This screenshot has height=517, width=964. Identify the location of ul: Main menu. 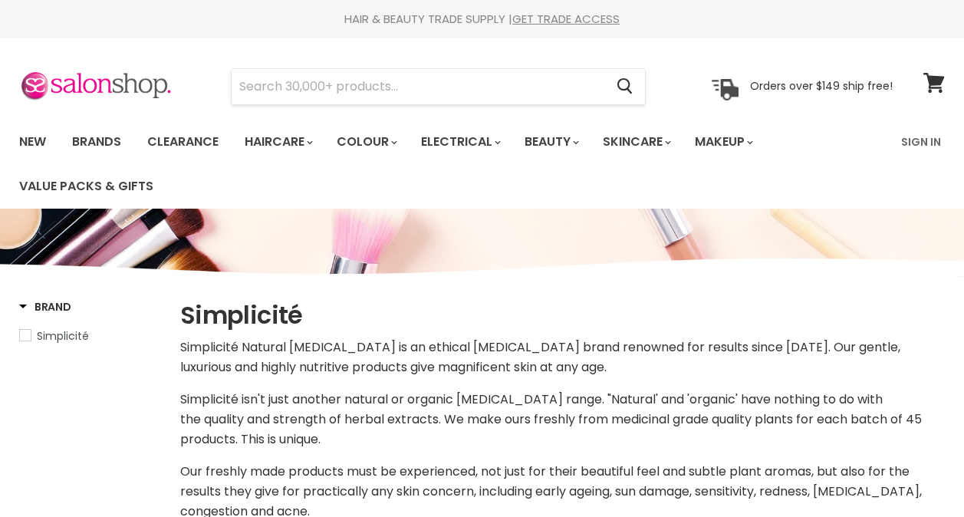
(449, 164).